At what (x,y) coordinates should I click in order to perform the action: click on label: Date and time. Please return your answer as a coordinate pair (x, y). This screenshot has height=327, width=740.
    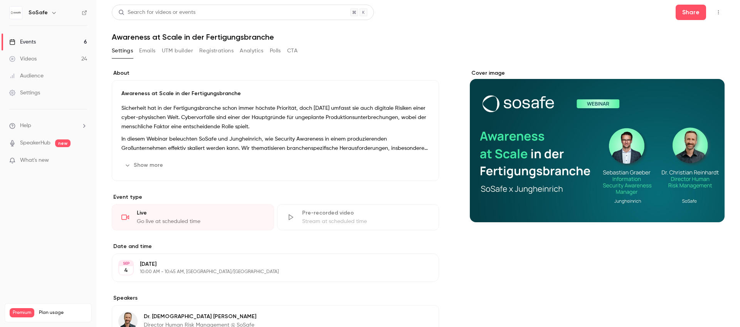
    Looking at the image, I should click on (275, 247).